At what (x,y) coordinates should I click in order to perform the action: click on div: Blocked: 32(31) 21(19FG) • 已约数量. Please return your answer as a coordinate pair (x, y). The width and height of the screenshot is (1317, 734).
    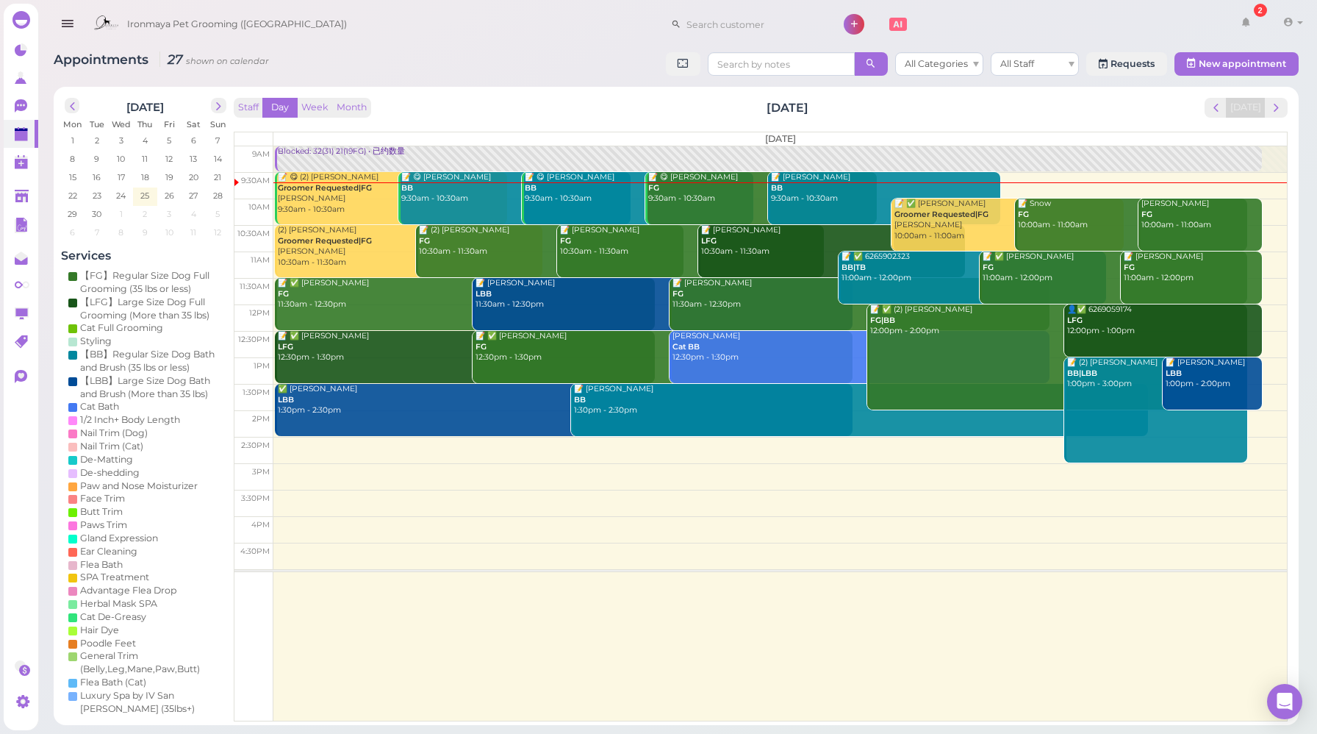
    Looking at the image, I should click on (769, 151).